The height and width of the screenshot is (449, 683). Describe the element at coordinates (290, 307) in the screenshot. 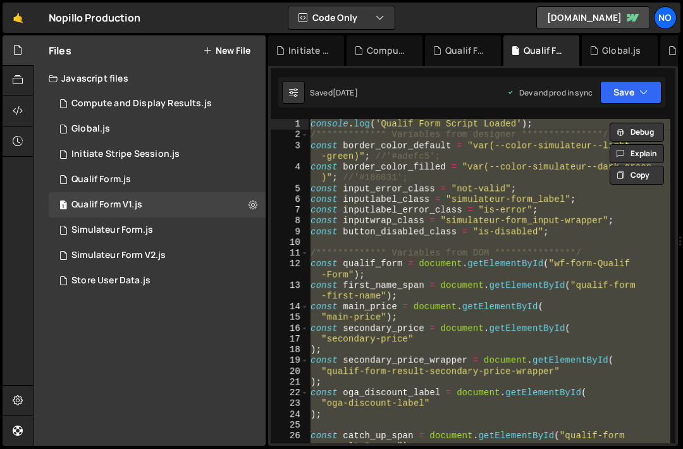

I see `div: 14` at that location.